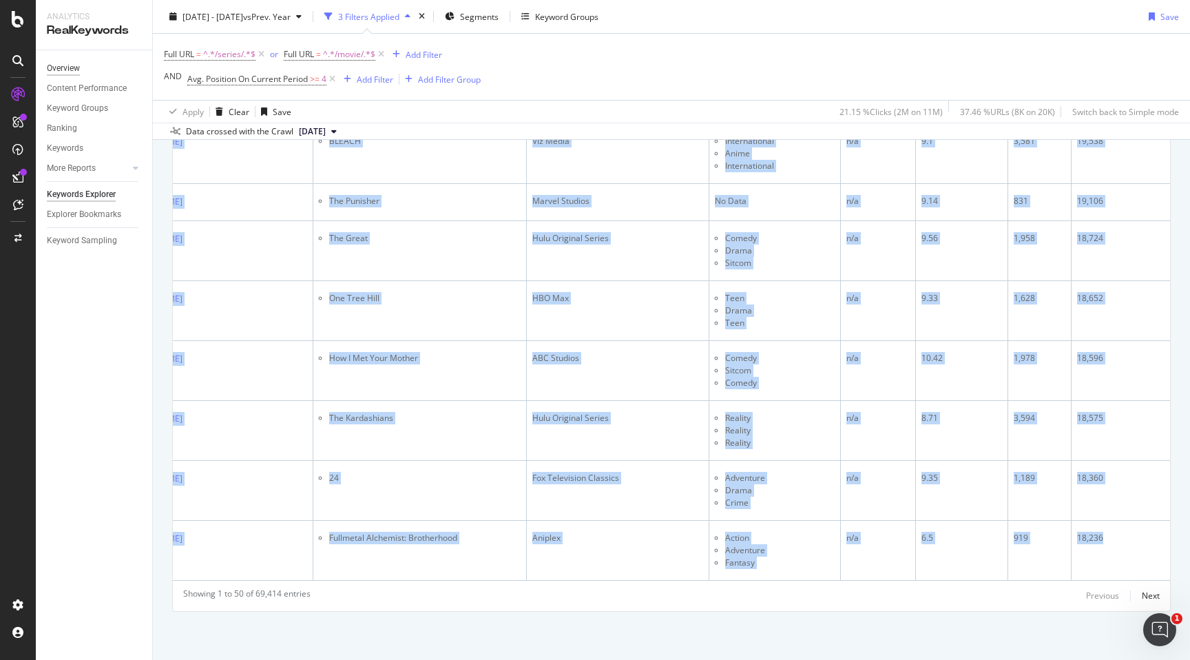 The image size is (1190, 660). What do you see at coordinates (425, 358) in the screenshot?
I see `li: How I Met Your Mother` at bounding box center [425, 358].